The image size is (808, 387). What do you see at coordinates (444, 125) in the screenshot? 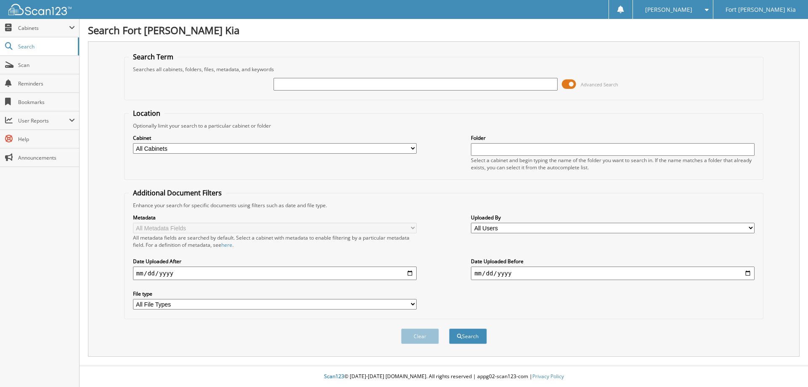
I see `div: Optionally limit your search to a particular cabinet or folder` at bounding box center [444, 125].